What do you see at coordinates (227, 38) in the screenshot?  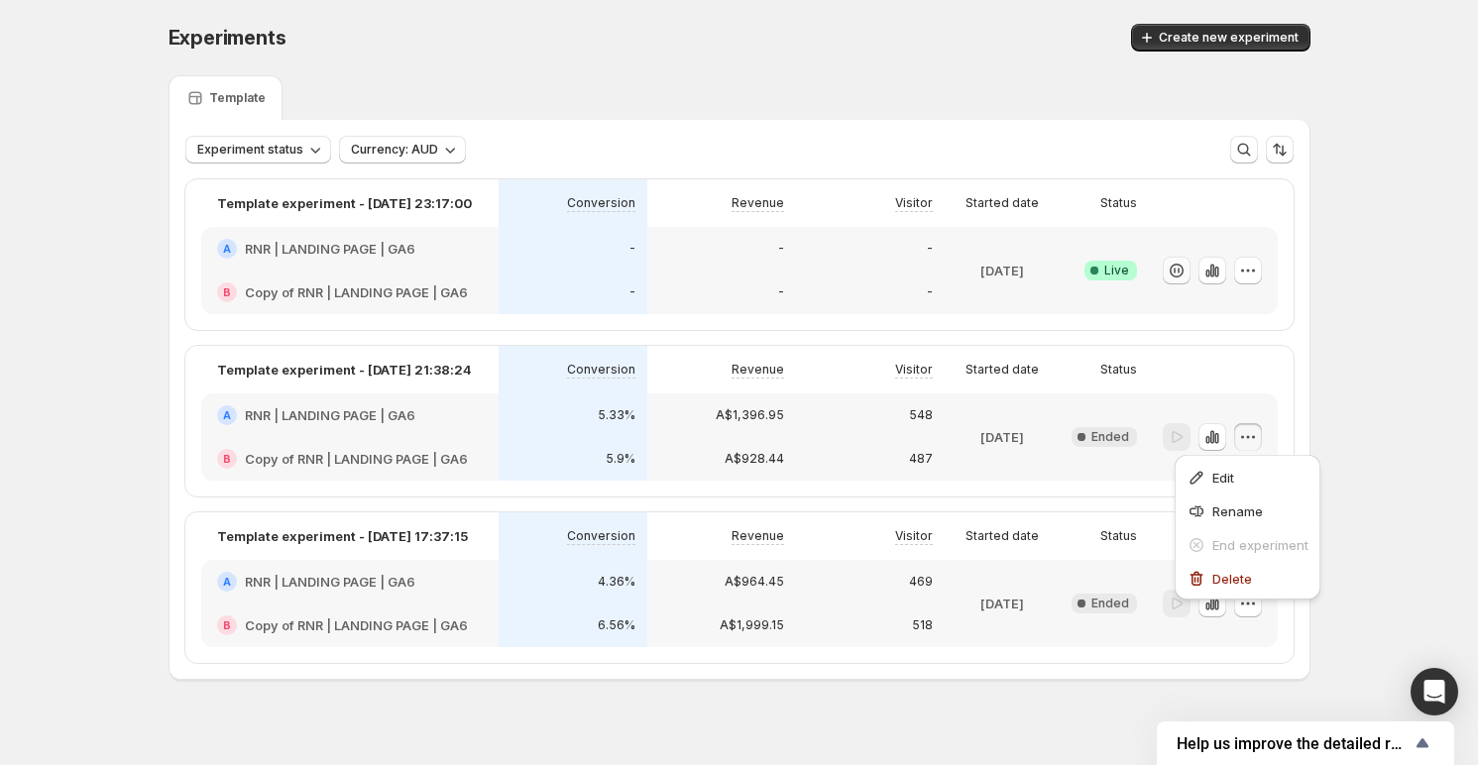 I see `span: Experiments` at bounding box center [227, 38].